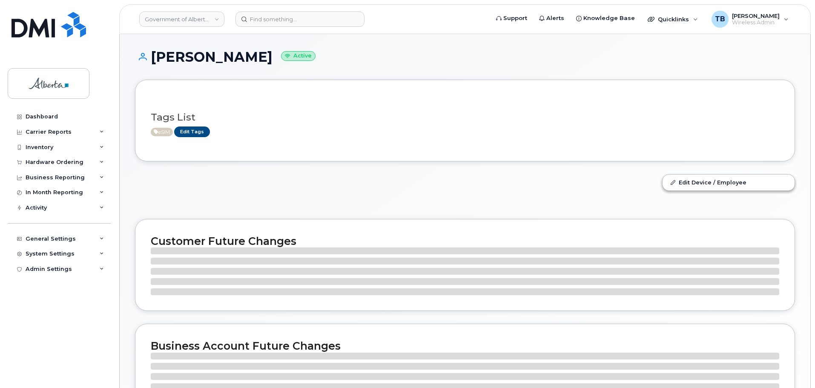 The height and width of the screenshot is (388, 815). I want to click on small: Active, so click(298, 56).